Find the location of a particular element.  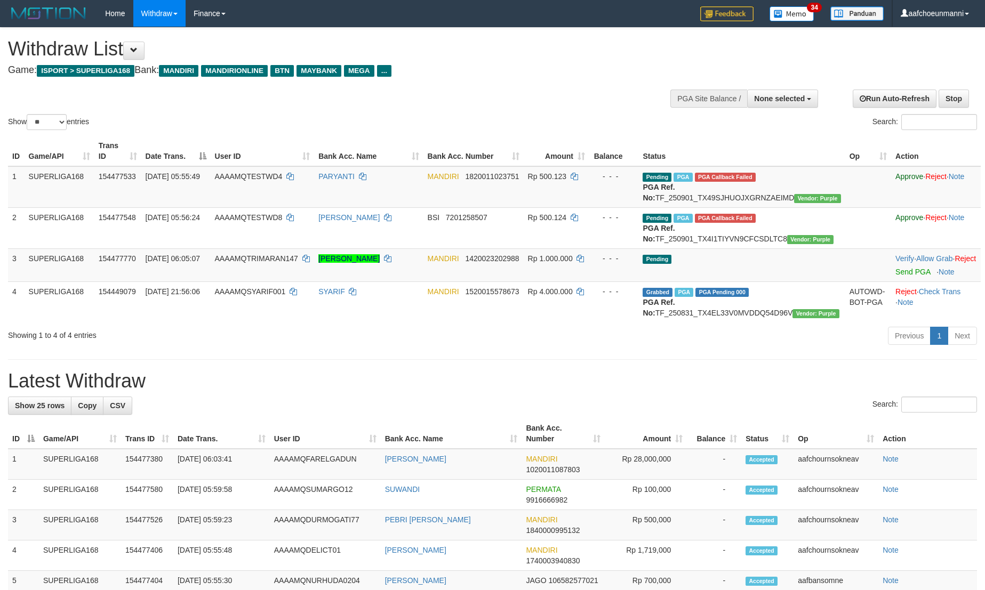

a: Stop is located at coordinates (953, 99).